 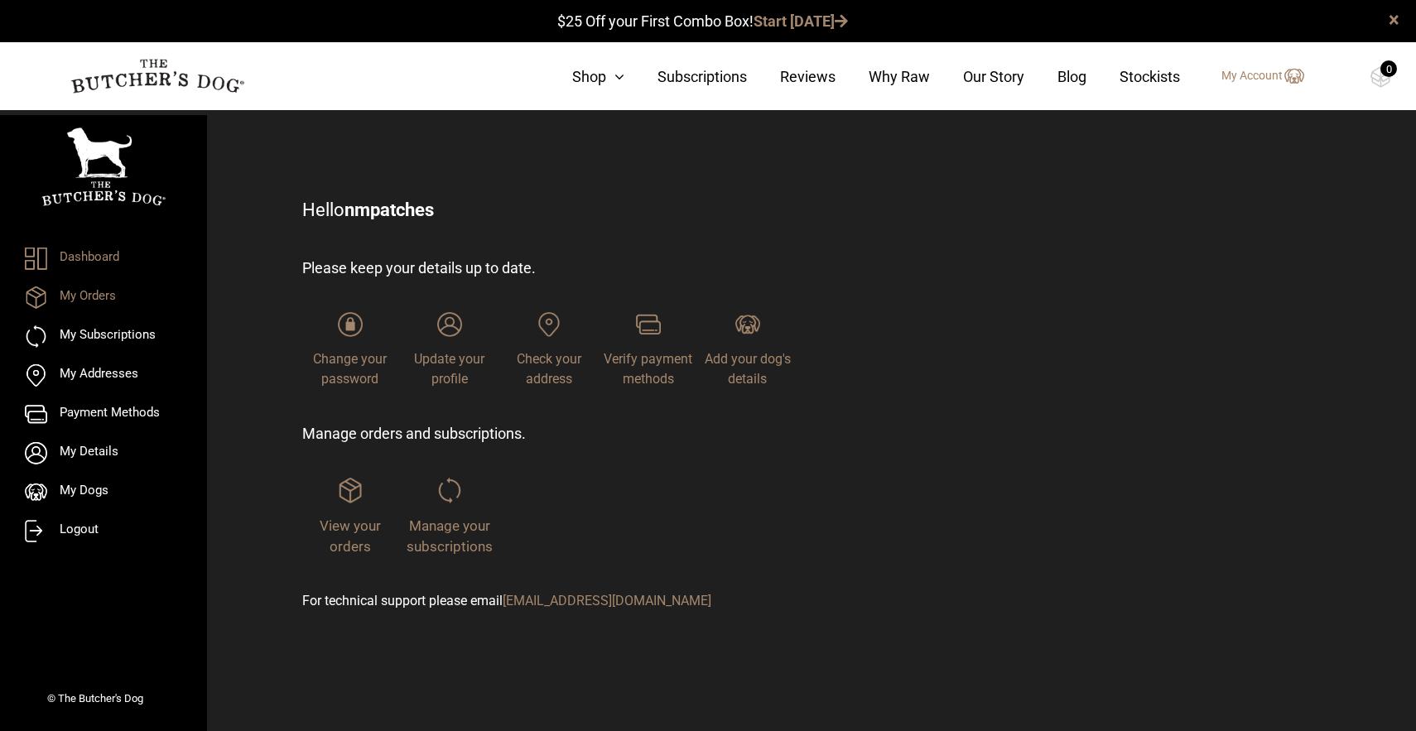 What do you see at coordinates (1380, 77) in the screenshot?
I see `img: TBD_Cart-Empty.png` at bounding box center [1380, 77].